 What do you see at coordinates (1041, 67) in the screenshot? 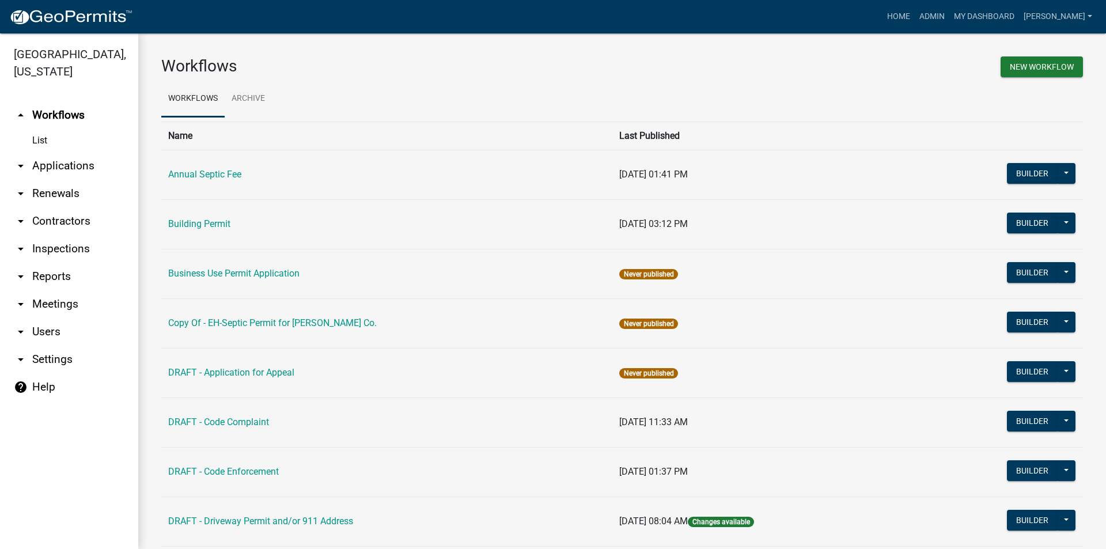
I see `button: New Workflow` at bounding box center [1041, 67].